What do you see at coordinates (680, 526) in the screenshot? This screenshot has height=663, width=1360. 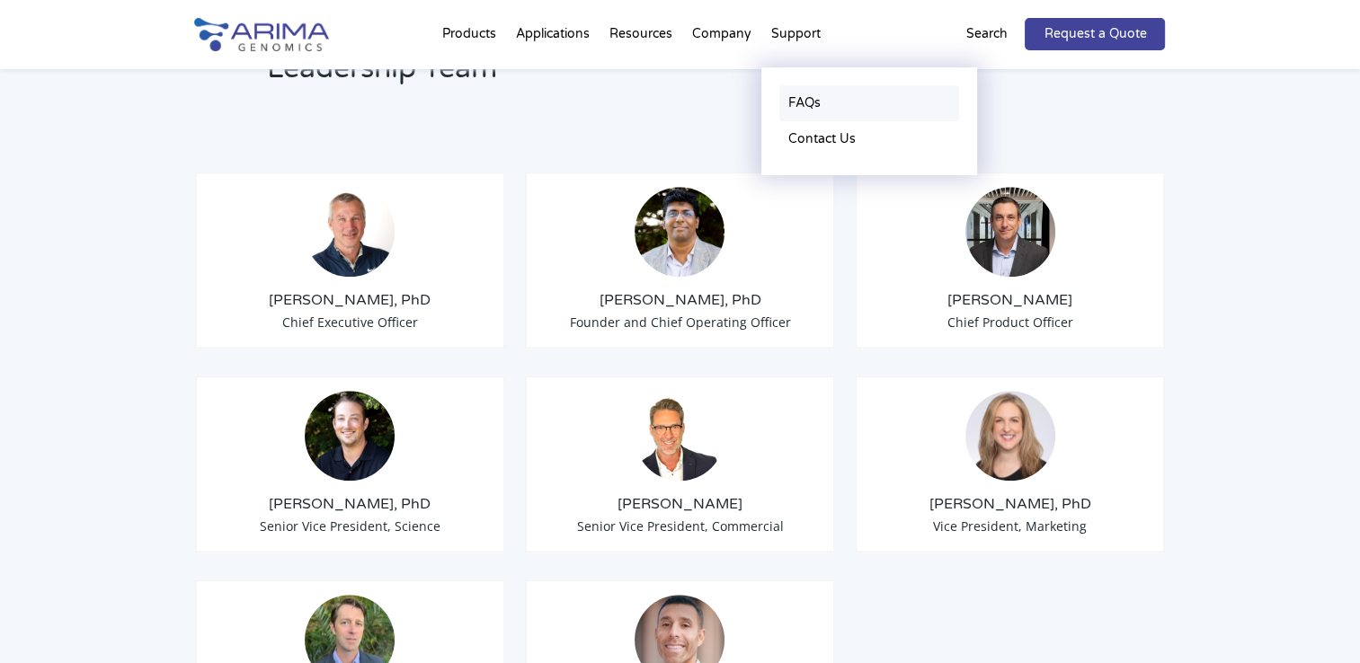 I see `span: Senior Vice President, Commercial` at bounding box center [680, 526].